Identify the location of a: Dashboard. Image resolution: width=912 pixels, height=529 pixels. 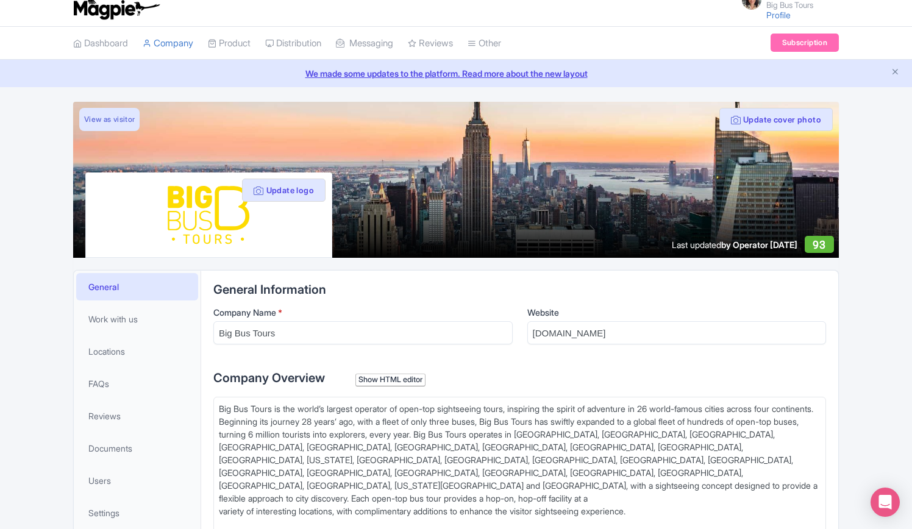
(101, 43).